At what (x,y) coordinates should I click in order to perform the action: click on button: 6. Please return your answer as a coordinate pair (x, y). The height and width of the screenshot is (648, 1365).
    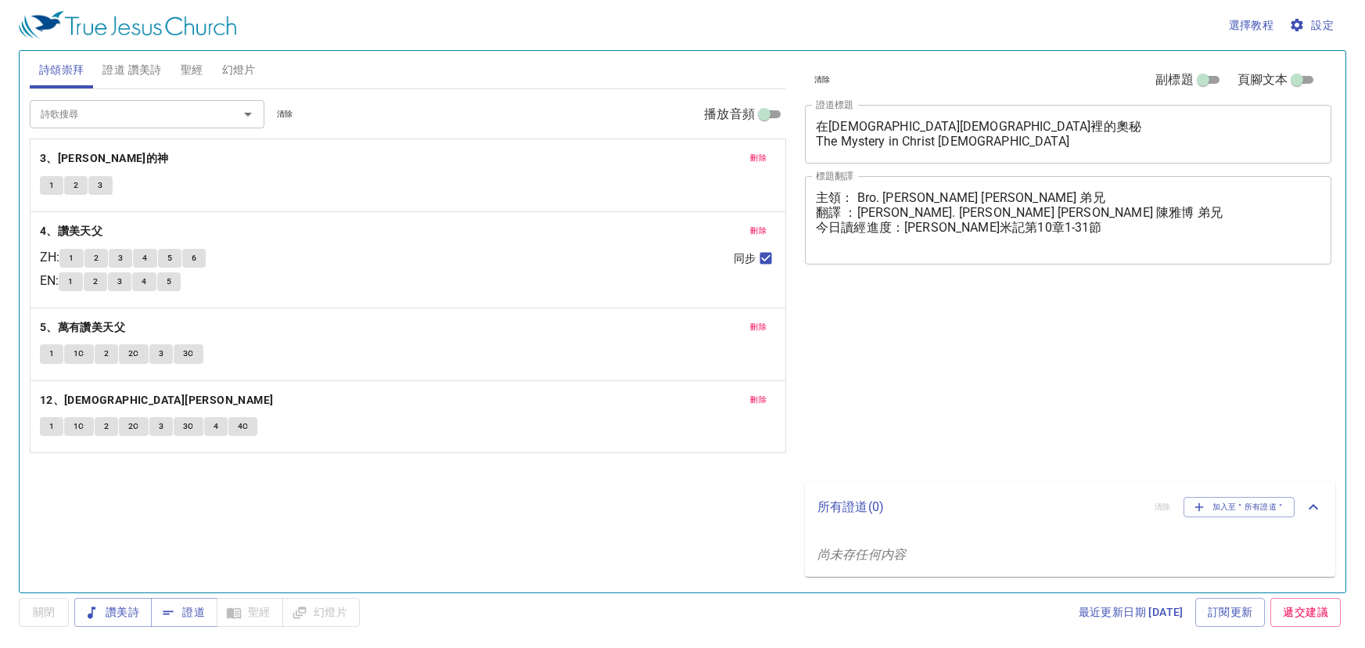
    Looking at the image, I should click on (194, 258).